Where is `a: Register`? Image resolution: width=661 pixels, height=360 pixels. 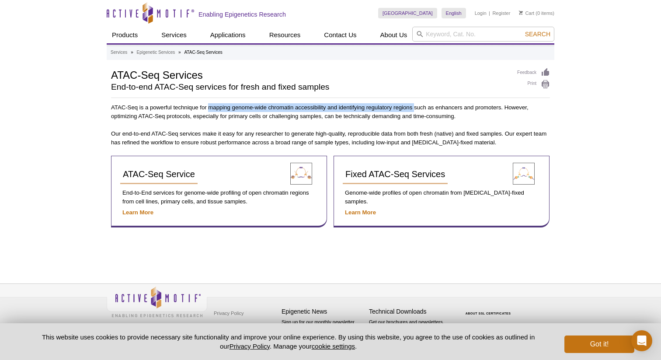
a: Register is located at coordinates (501, 13).